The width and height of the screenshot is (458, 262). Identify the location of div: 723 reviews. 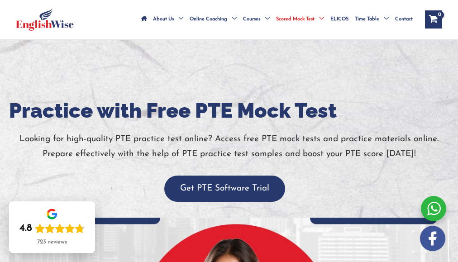
(52, 242).